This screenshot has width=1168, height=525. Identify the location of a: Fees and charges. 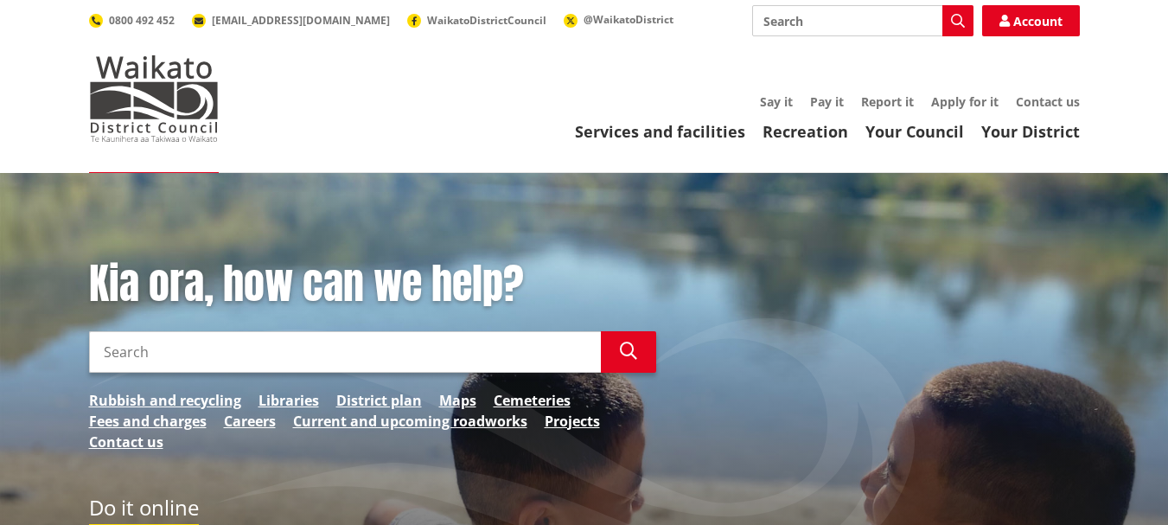
(148, 421).